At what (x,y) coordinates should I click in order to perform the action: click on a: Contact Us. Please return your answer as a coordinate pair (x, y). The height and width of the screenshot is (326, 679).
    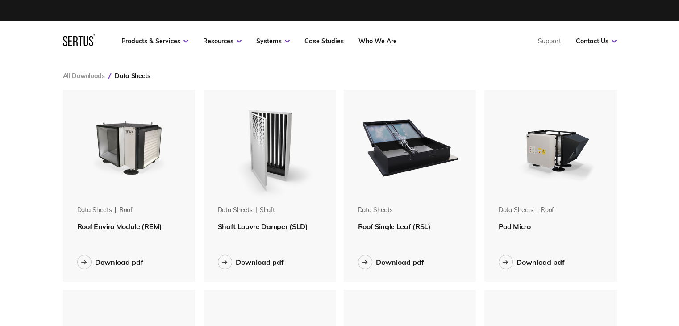
    Looking at the image, I should click on (596, 41).